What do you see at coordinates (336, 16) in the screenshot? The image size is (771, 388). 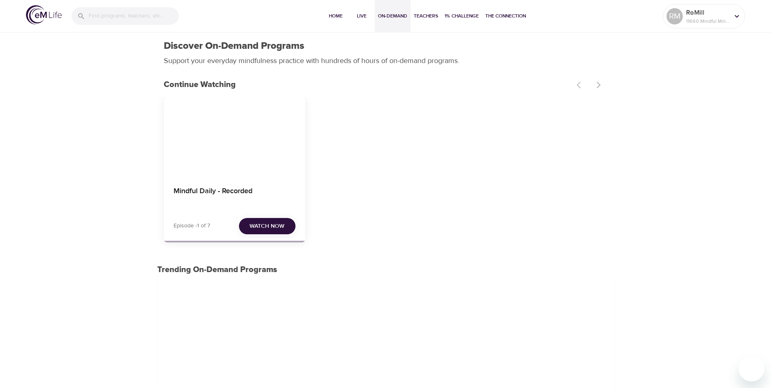 I see `span: Home` at bounding box center [336, 16].